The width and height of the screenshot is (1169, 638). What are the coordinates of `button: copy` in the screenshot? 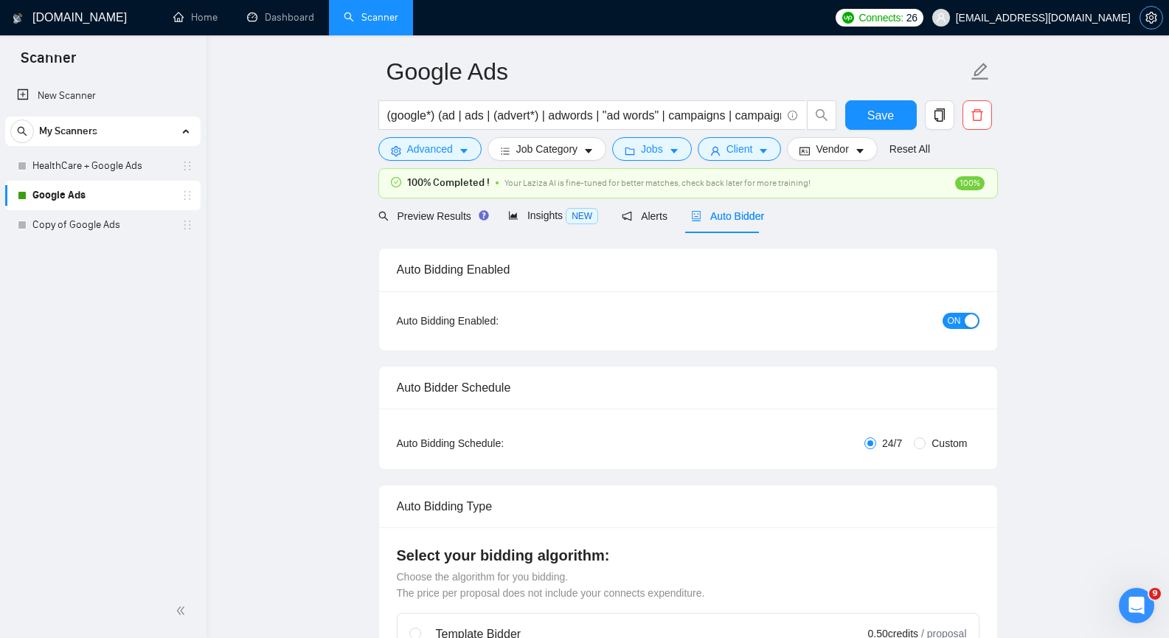 It's located at (940, 115).